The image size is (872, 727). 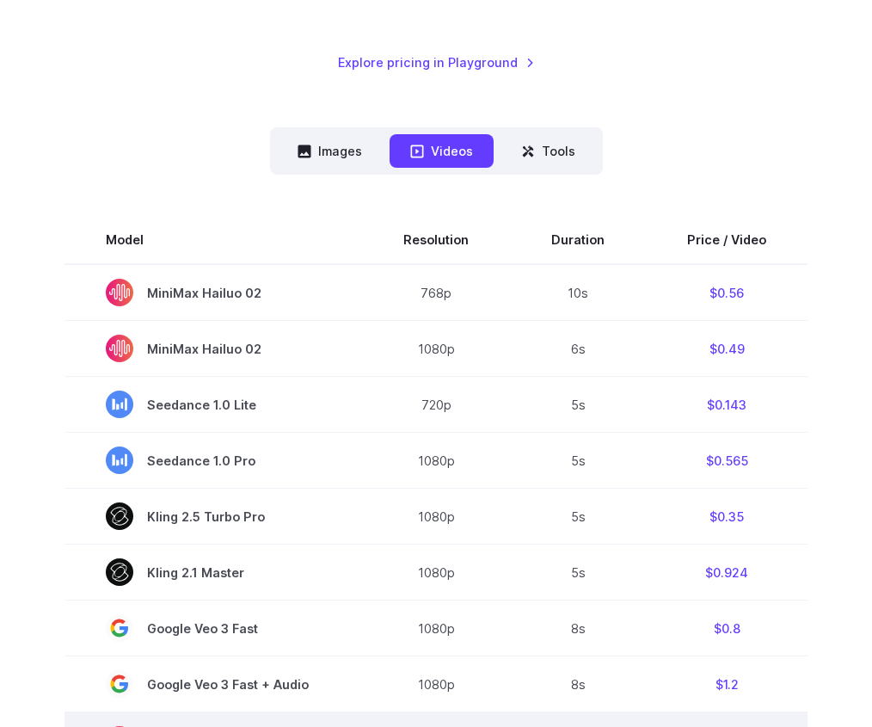 I want to click on td: $0.56, so click(x=727, y=292).